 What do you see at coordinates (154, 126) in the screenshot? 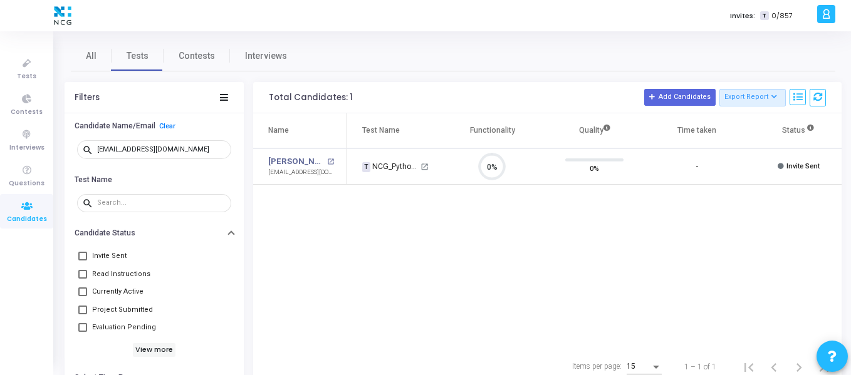
I see `button: Candidate Name/EmailClear` at bounding box center [154, 126].